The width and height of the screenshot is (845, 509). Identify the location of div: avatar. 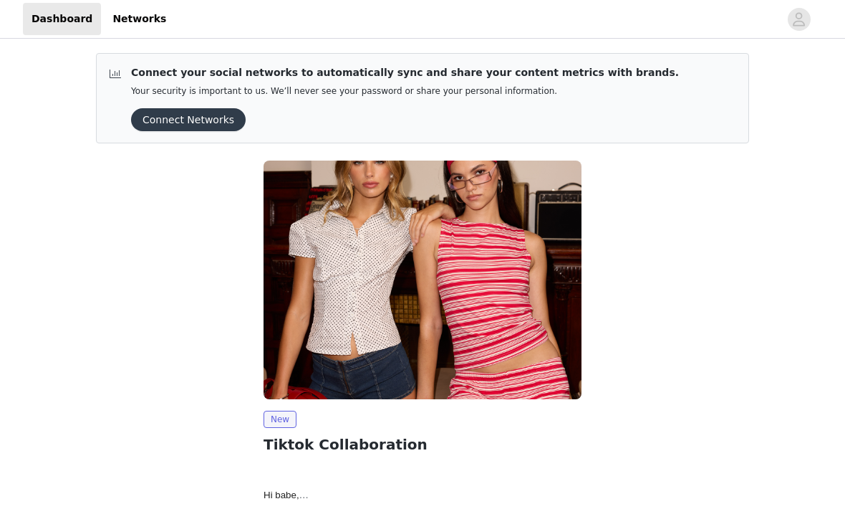
(799, 19).